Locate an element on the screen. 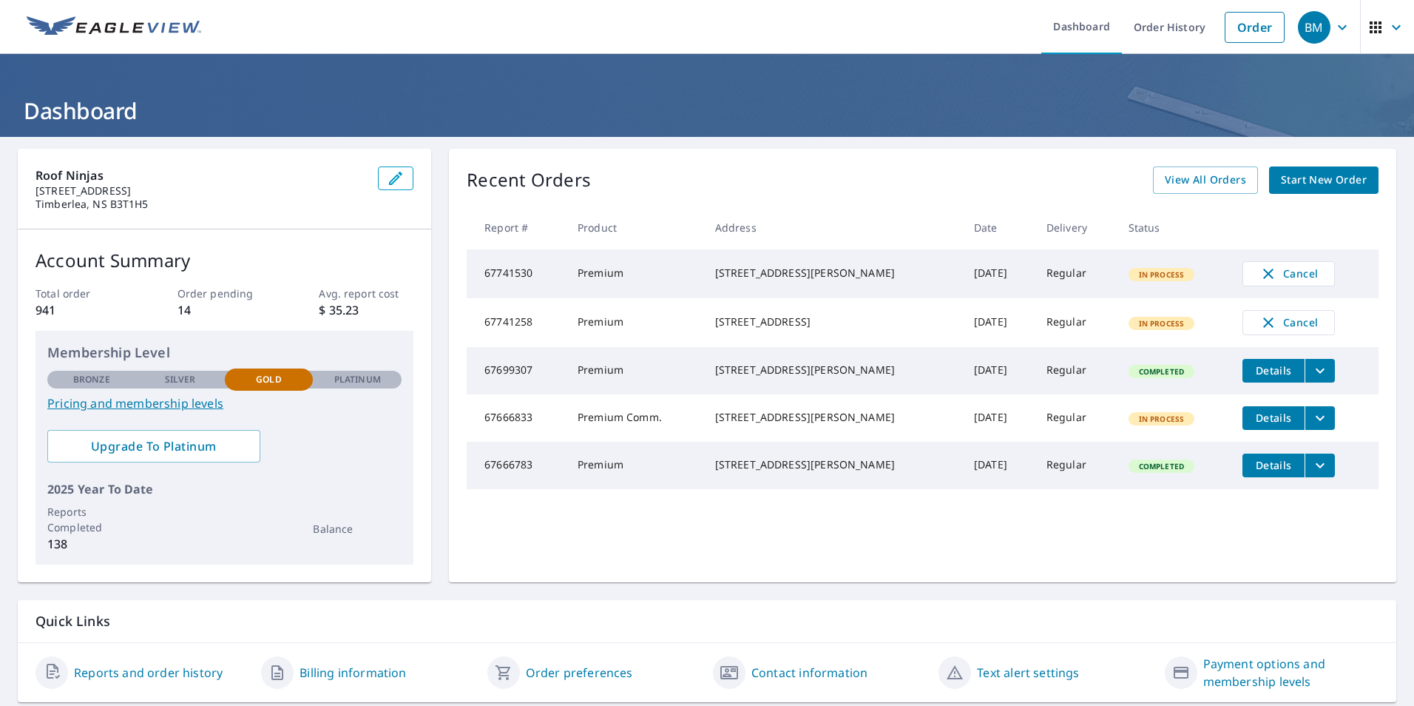  a: Payment options and membership levels is located at coordinates (1290, 672).